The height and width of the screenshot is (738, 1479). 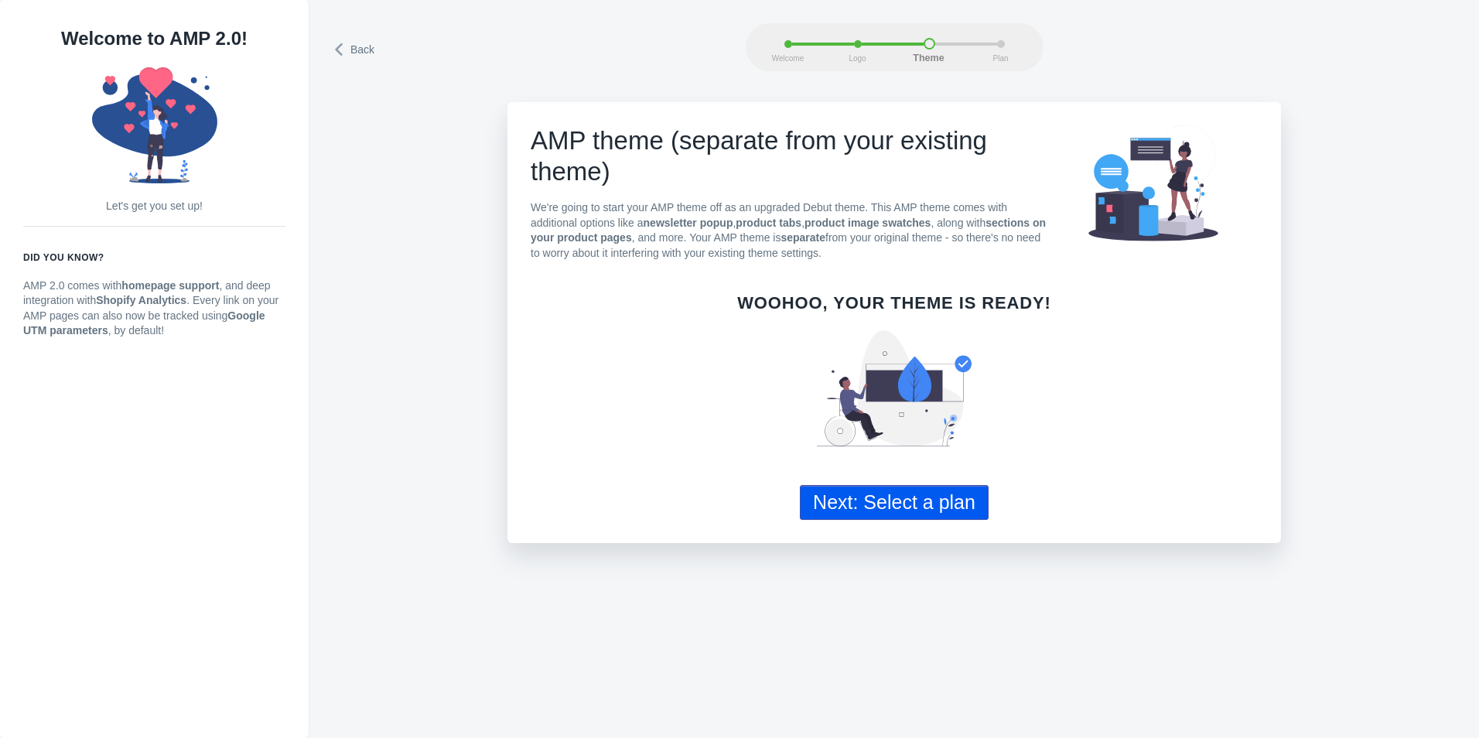 What do you see at coordinates (858, 58) in the screenshot?
I see `span: Logo` at bounding box center [858, 58].